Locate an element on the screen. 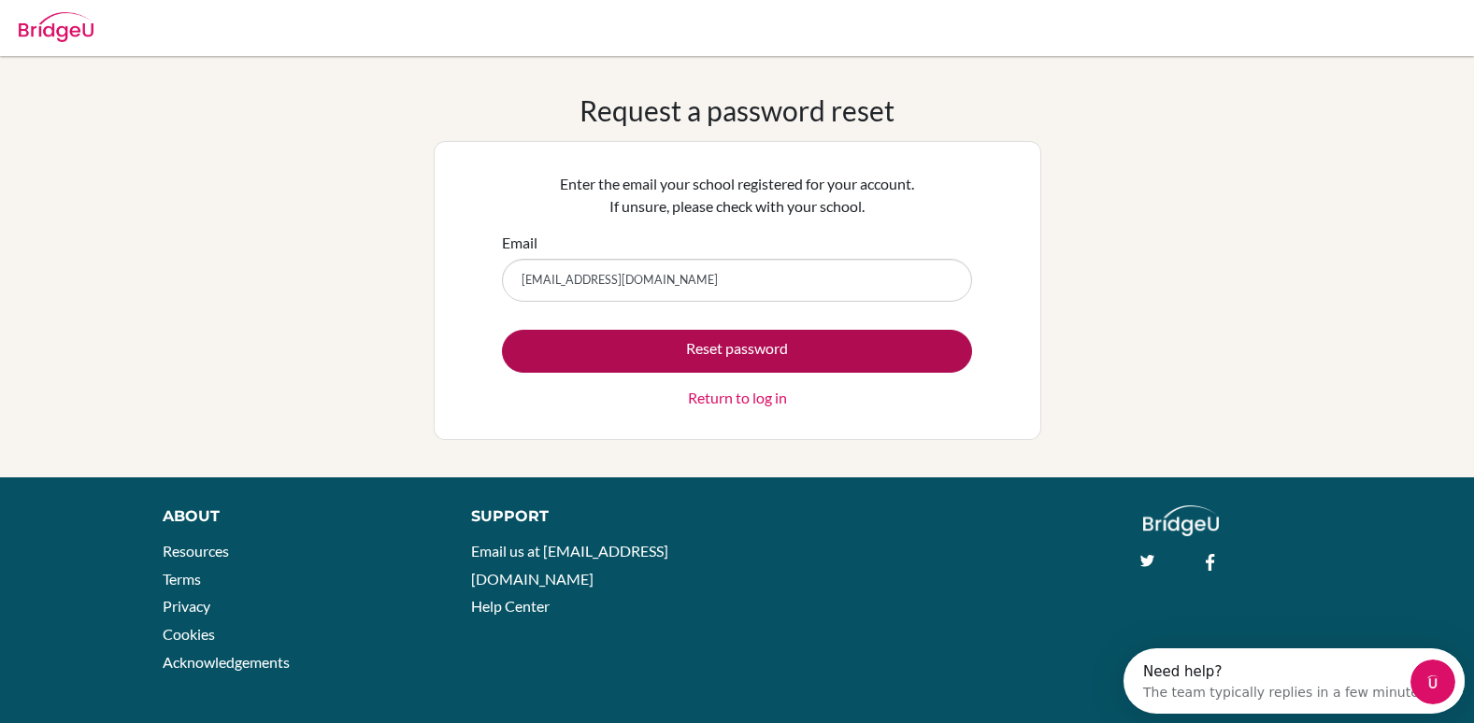 This screenshot has height=723, width=1474. a: Help Center is located at coordinates (510, 605).